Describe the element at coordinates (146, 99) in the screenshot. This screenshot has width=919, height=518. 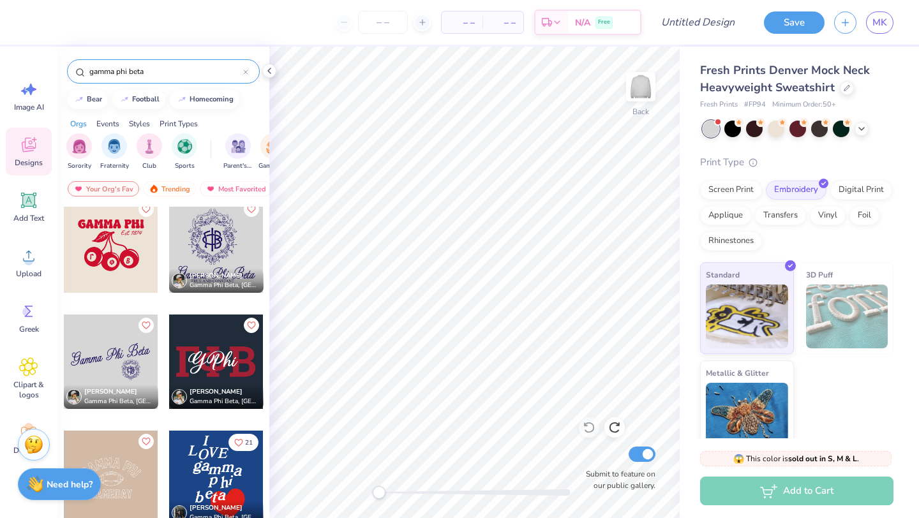
I see `div: football` at that location.